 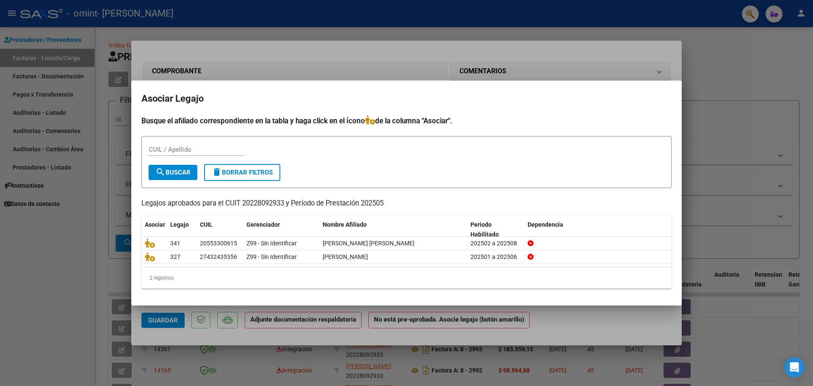 What do you see at coordinates (175, 243) in the screenshot?
I see `span: 341` at bounding box center [175, 243].